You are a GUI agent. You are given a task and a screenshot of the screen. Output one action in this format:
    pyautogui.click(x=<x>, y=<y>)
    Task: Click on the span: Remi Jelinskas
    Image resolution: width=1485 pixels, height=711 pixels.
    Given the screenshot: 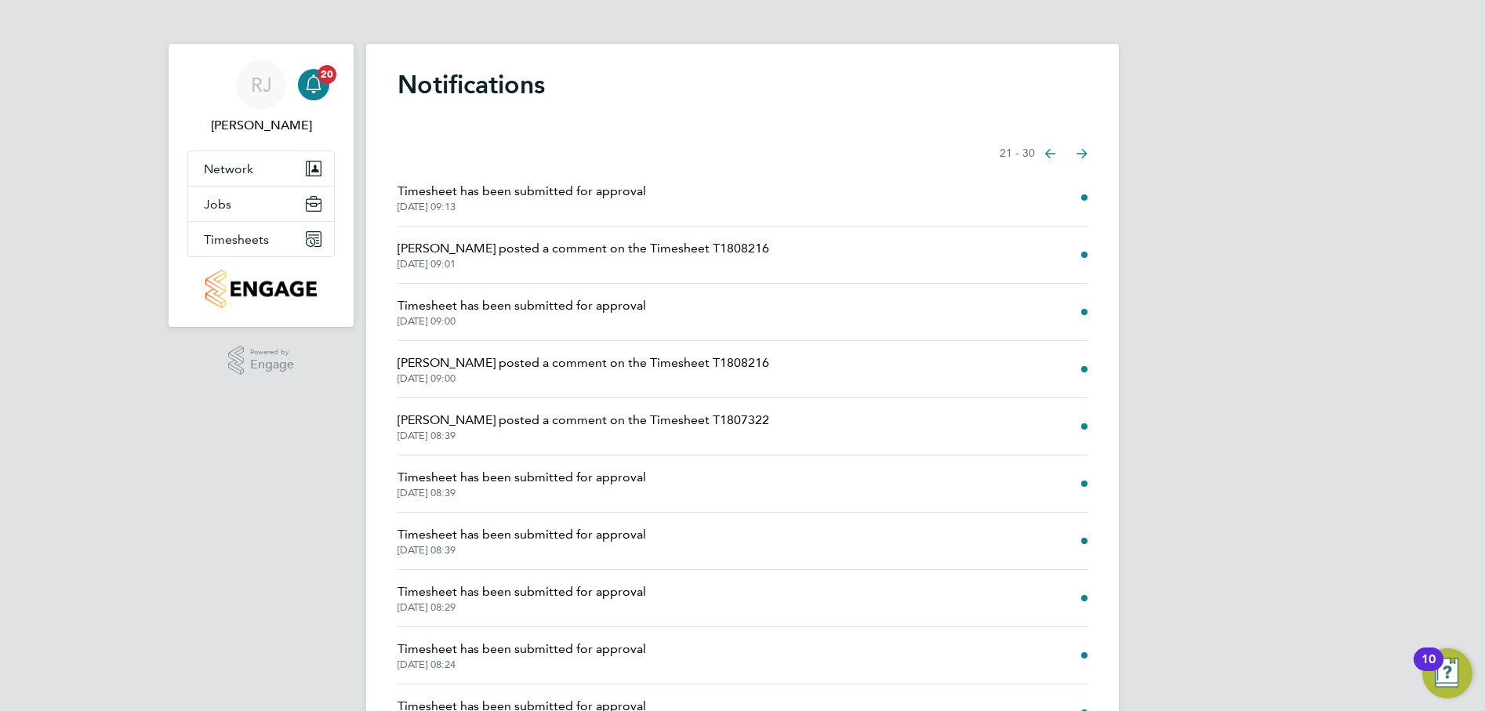 What is the action you would take?
    pyautogui.click(x=261, y=125)
    